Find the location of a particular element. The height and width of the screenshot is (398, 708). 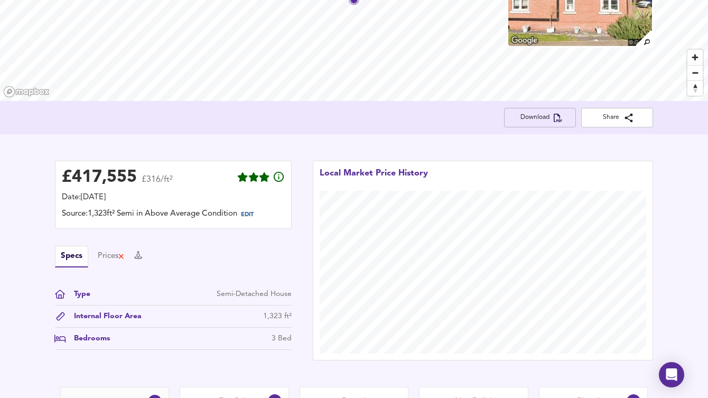

div: Source: 1,323ft² Semi in Above Average Condition is located at coordinates (173, 215).